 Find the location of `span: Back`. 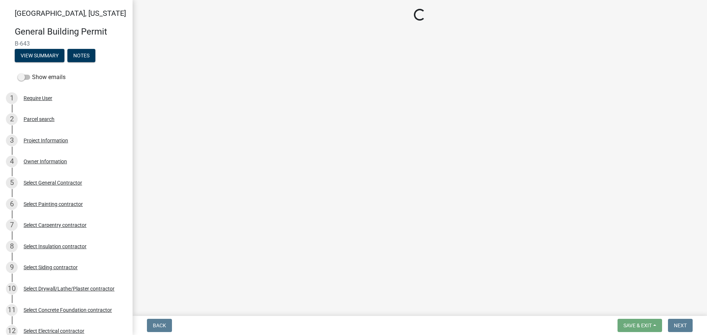

span: Back is located at coordinates (159, 326).